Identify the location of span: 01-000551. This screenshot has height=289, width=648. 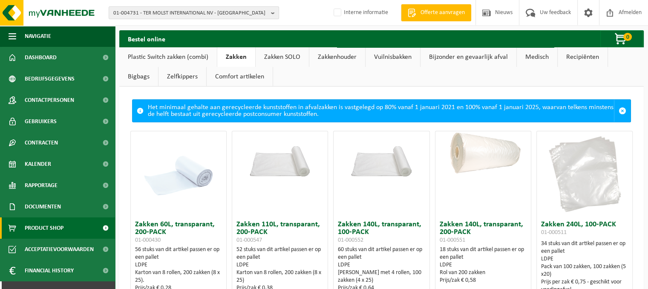
(452, 240).